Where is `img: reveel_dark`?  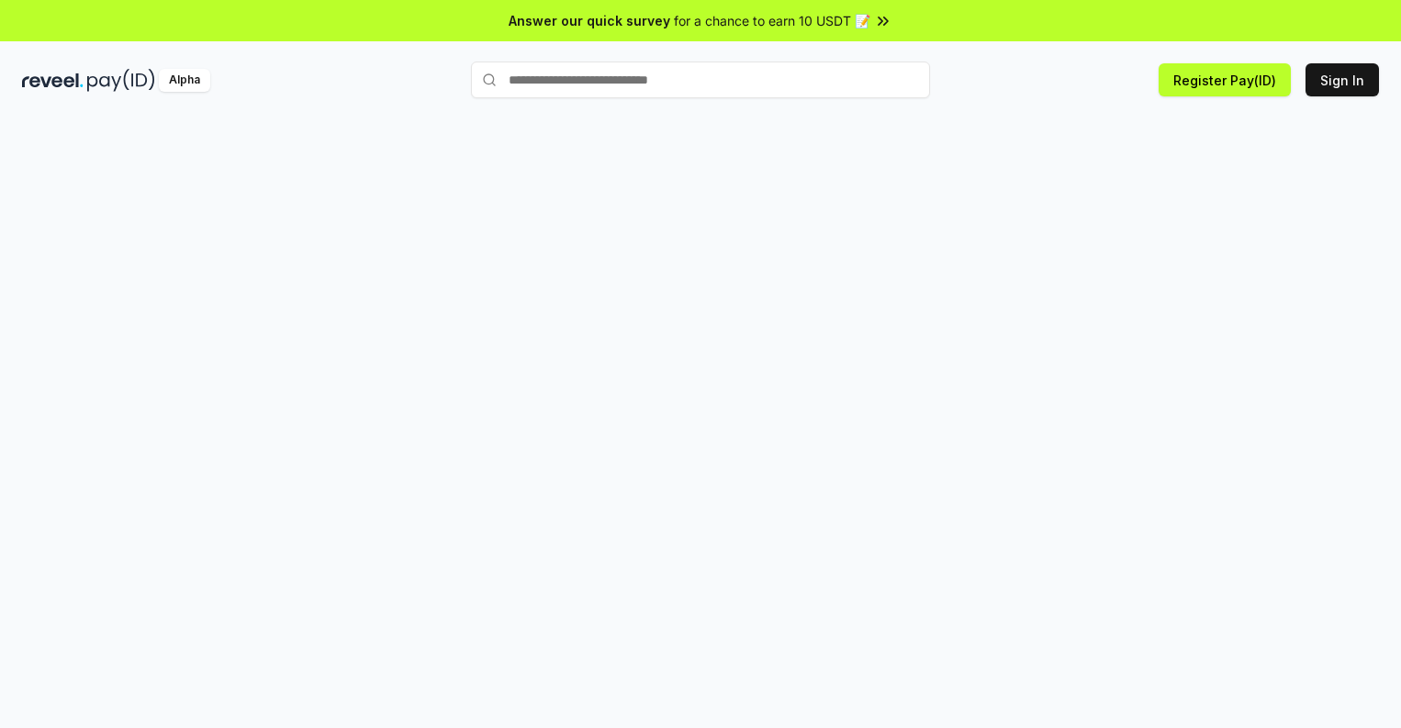
img: reveel_dark is located at coordinates (52, 80).